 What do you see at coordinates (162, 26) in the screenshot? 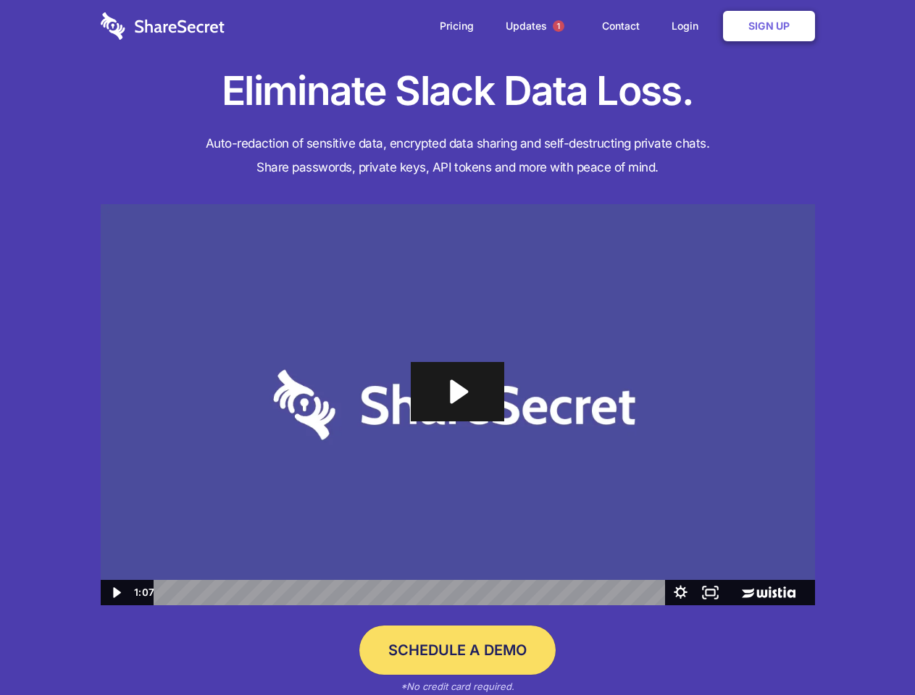
I see `img: logo-wordmark-white-trans-d4663122ce5f474addd5e946df7df03e33cb6a1c49d2221995e7729f52c070b2.svg` at bounding box center [162, 26].